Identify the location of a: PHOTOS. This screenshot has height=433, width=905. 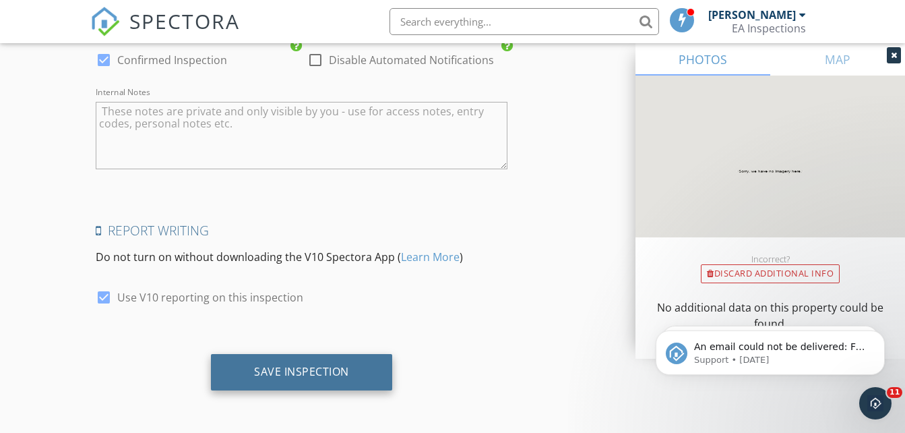
(703, 59).